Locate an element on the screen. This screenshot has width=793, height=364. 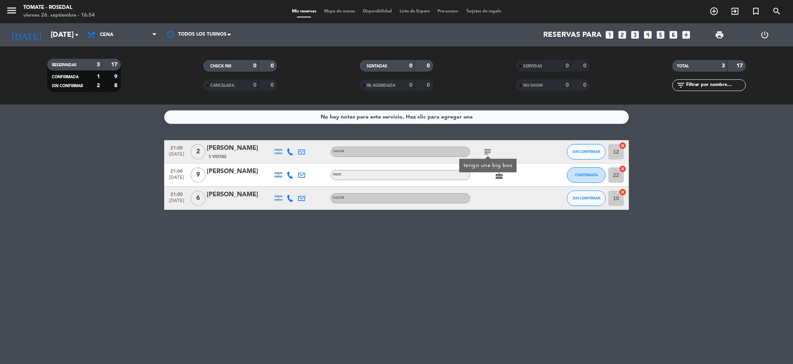
span: Pre-acceso is located at coordinates (448, 11).